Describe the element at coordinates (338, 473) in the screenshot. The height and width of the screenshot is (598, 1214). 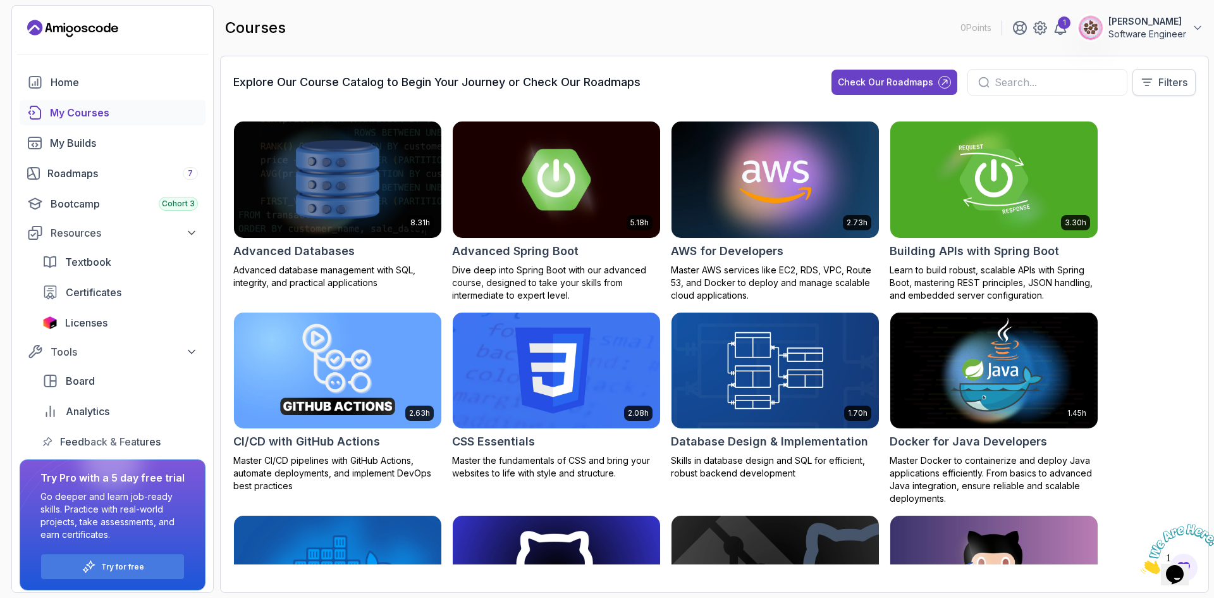
I see `p: Master CI/CD pipelines with GitHub Actions, automate deployments, and implement DevOps best pract...` at that location.